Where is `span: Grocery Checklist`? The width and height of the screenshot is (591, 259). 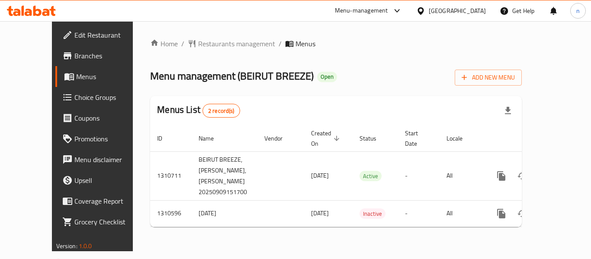 span: Grocery Checklist is located at coordinates (109, 222).